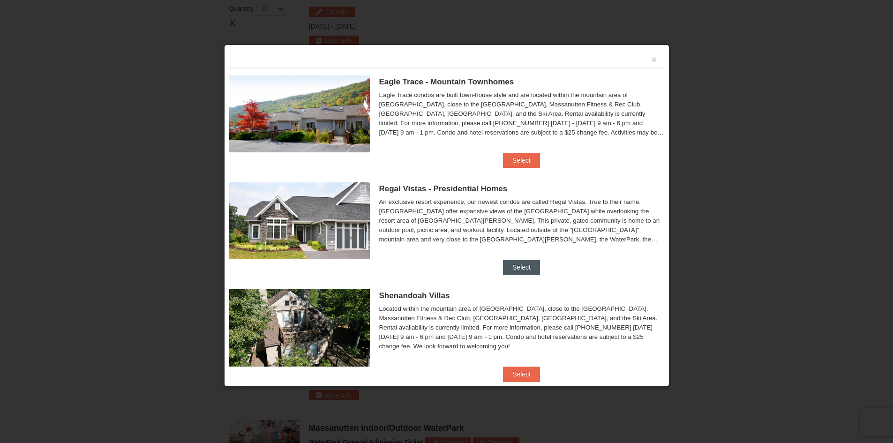 The width and height of the screenshot is (893, 443). What do you see at coordinates (300, 328) in the screenshot?
I see `img: 19219019-2-e70bf45f.jpg` at bounding box center [300, 328].